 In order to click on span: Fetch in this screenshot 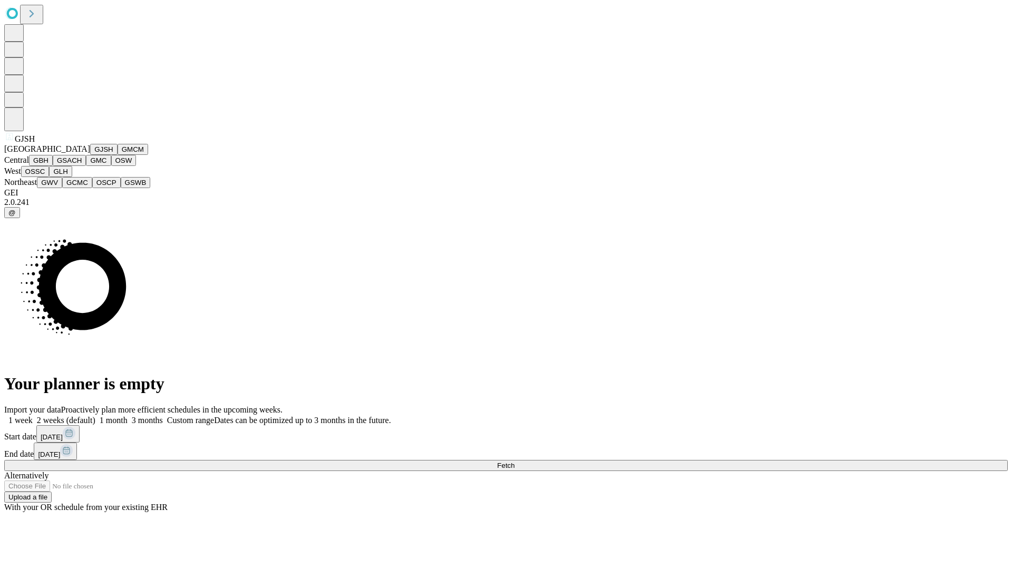, I will do `click(506, 466)`.